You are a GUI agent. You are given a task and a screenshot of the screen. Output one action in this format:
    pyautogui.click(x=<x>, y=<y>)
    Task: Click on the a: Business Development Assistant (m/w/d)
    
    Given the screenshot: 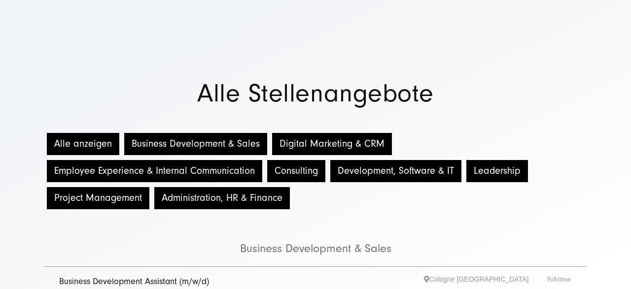 What is the action you would take?
    pyautogui.click(x=134, y=281)
    